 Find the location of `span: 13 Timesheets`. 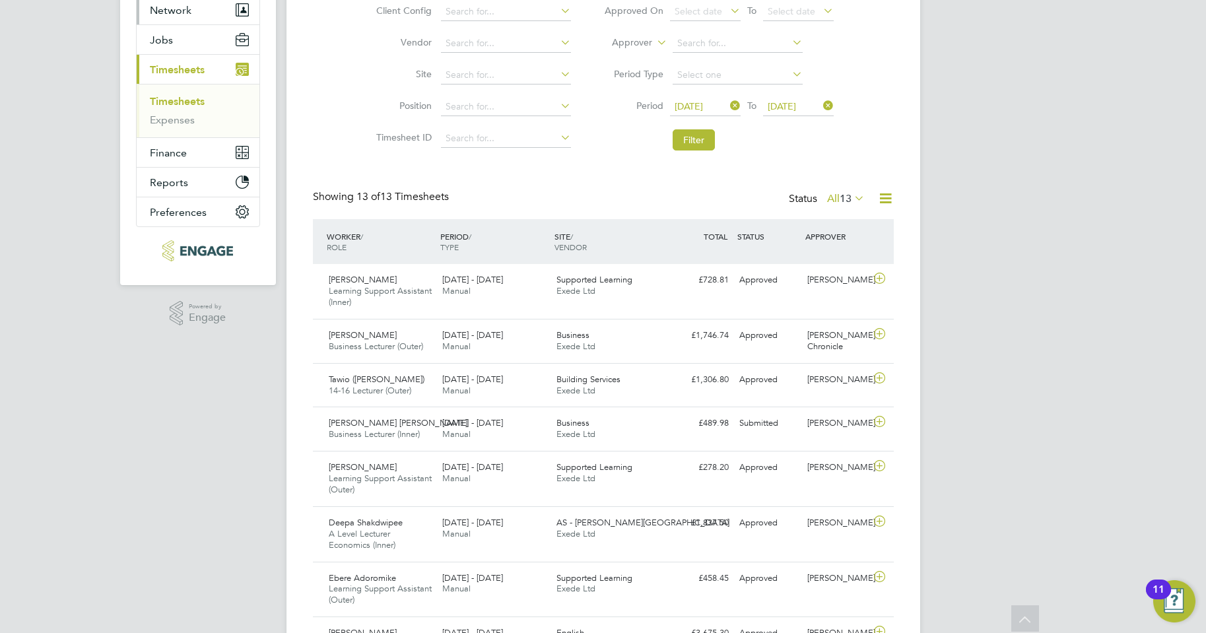

span: 13 Timesheets is located at coordinates (403, 197).